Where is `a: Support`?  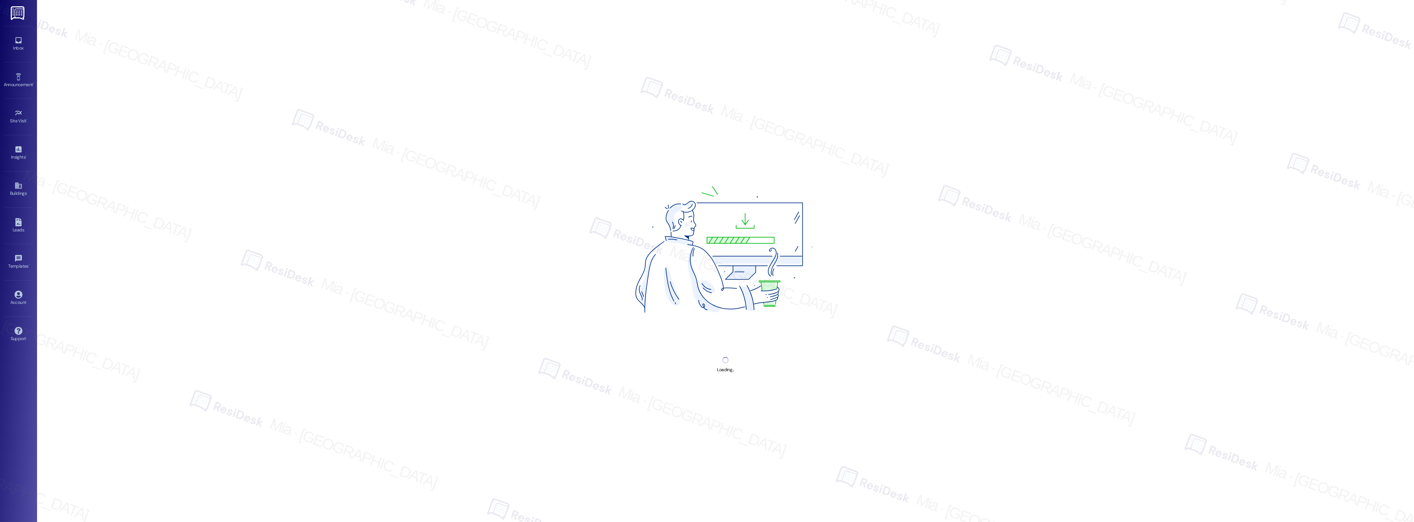
a: Support is located at coordinates (19, 335).